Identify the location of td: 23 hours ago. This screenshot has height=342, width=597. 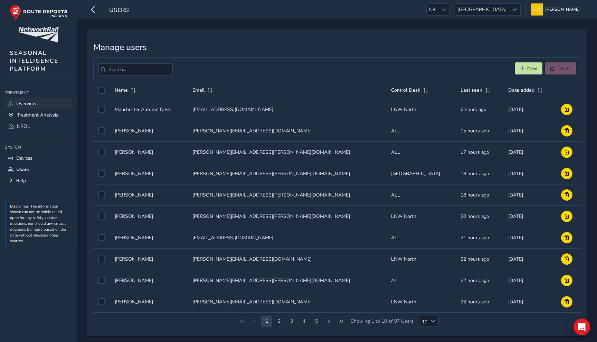
(479, 302).